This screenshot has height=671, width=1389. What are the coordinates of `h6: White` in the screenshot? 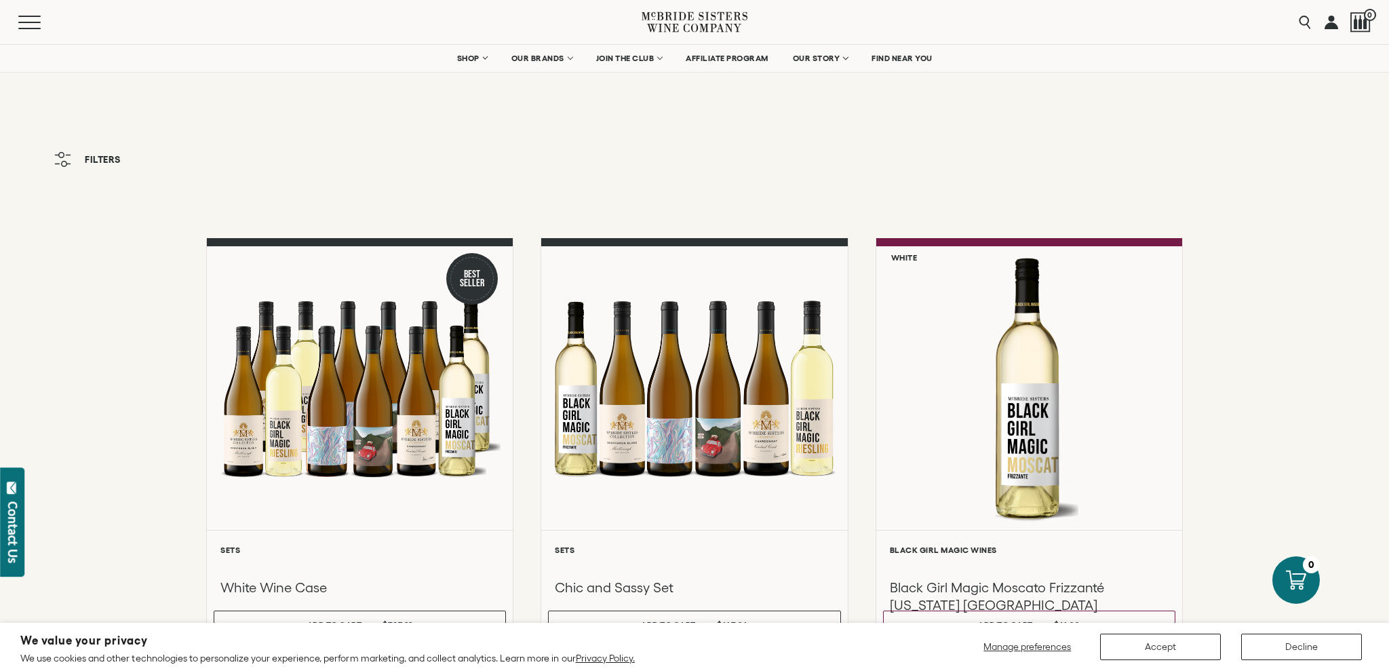 It's located at (904, 257).